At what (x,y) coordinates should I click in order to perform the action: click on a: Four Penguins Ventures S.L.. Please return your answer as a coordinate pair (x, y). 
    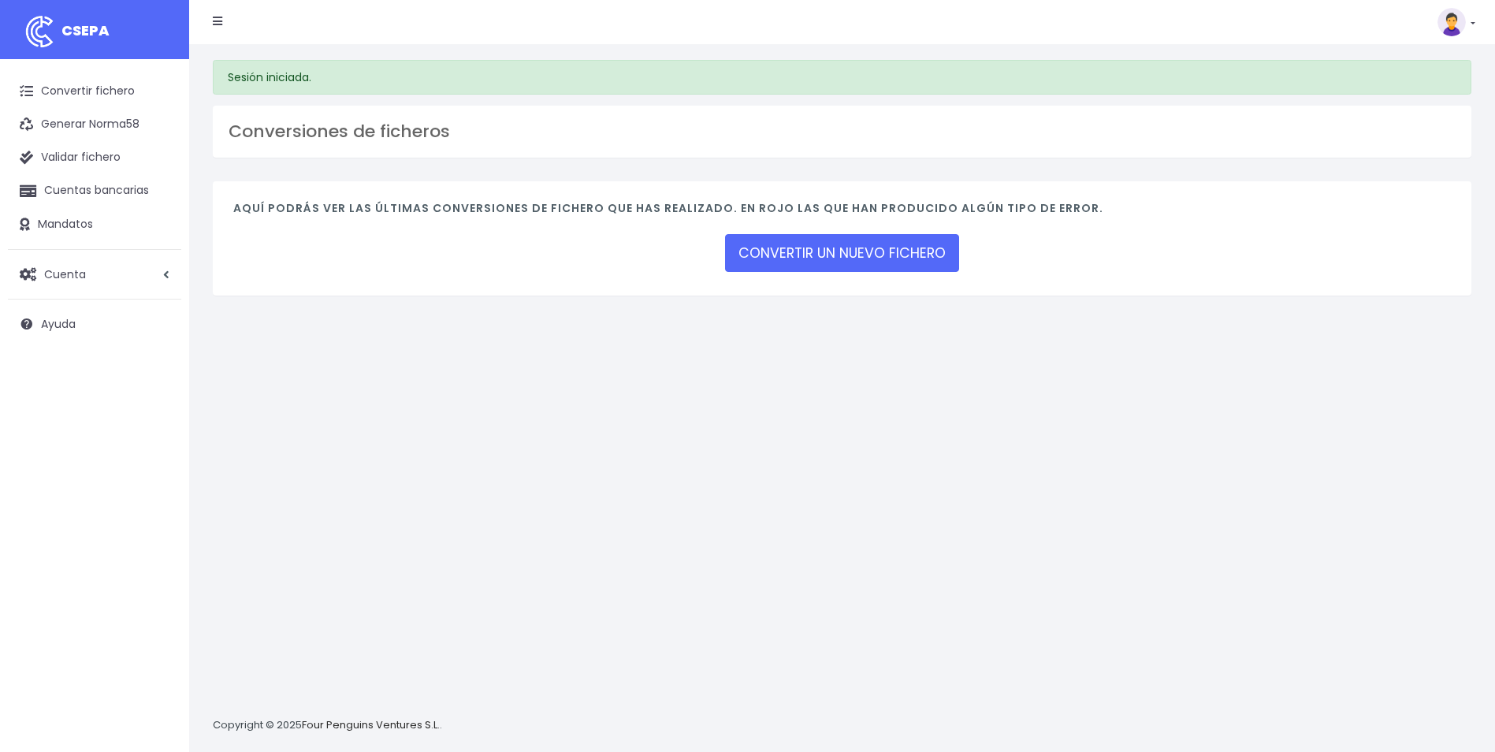
    Looking at the image, I should click on (370, 724).